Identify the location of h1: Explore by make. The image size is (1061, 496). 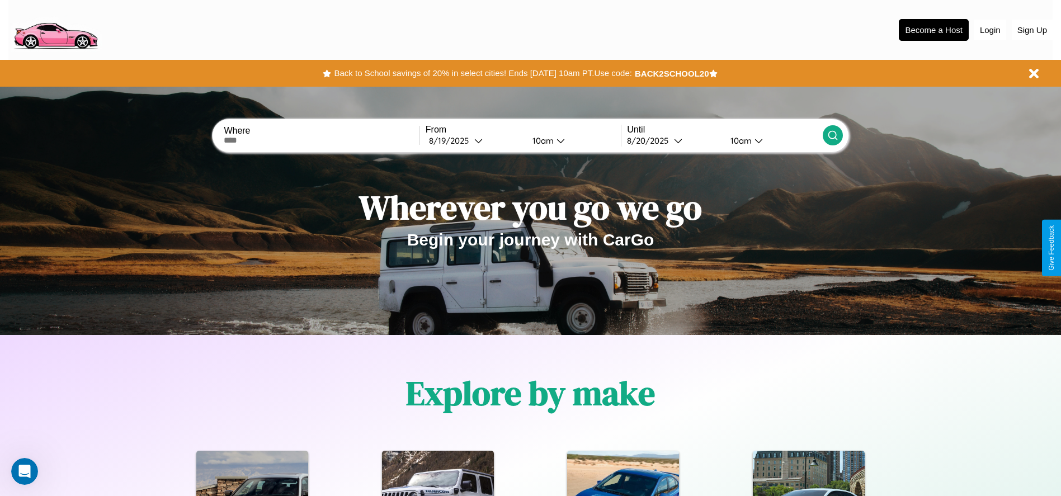
(530, 393).